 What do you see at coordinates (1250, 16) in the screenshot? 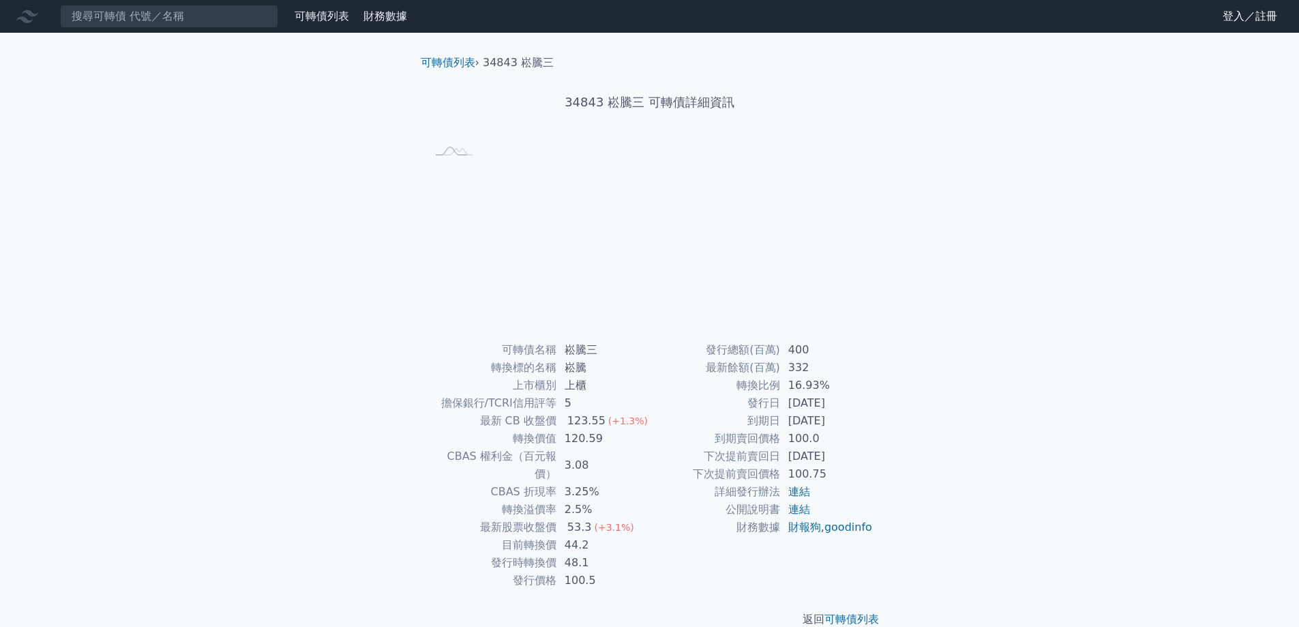
I see `a: 登入／註冊` at bounding box center [1250, 16].